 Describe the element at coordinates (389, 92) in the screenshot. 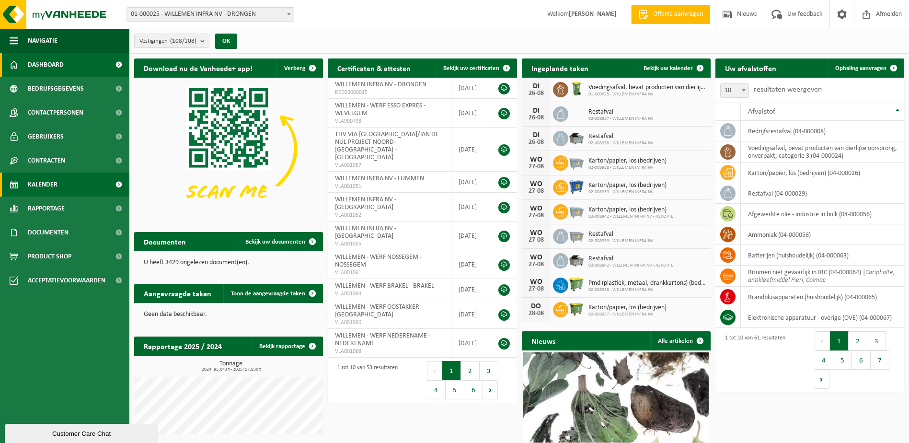

I see `span: RED25006015` at that location.